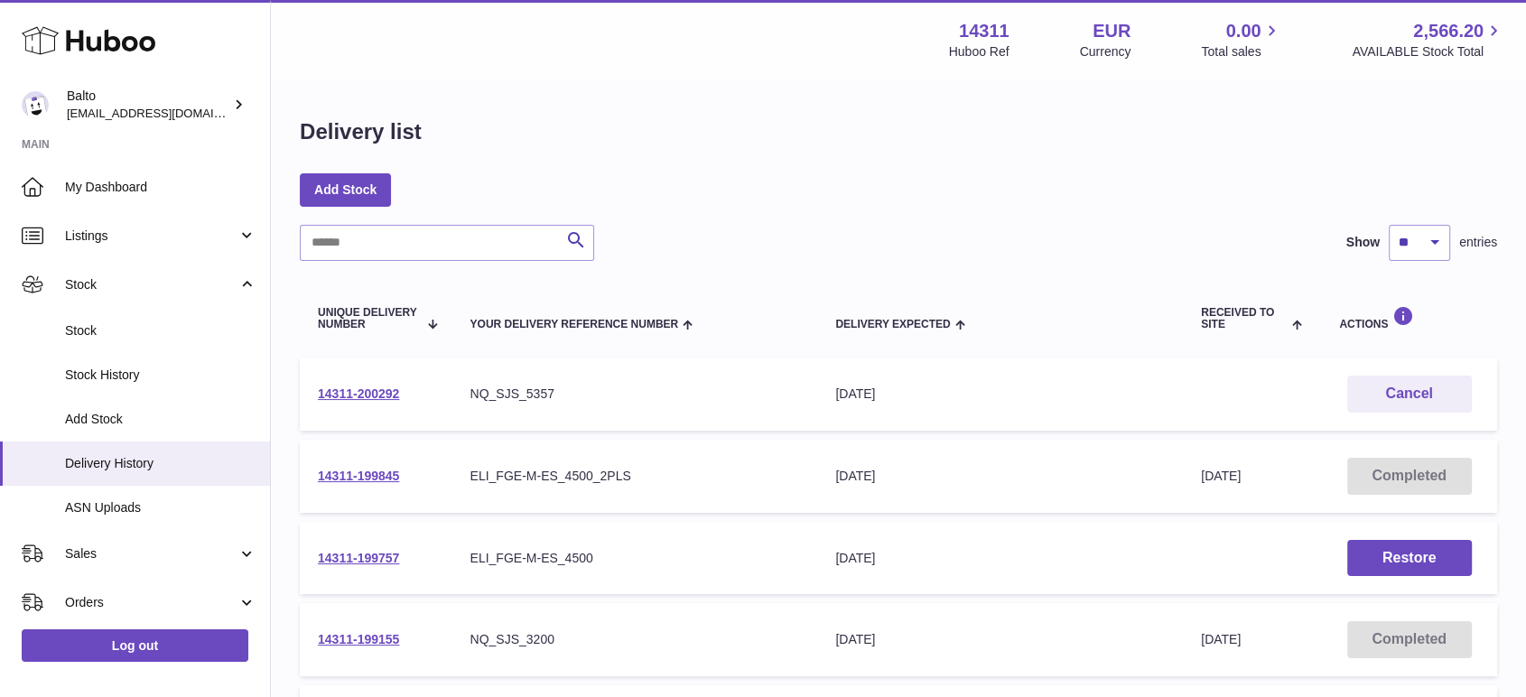  I want to click on span: Sales, so click(151, 554).